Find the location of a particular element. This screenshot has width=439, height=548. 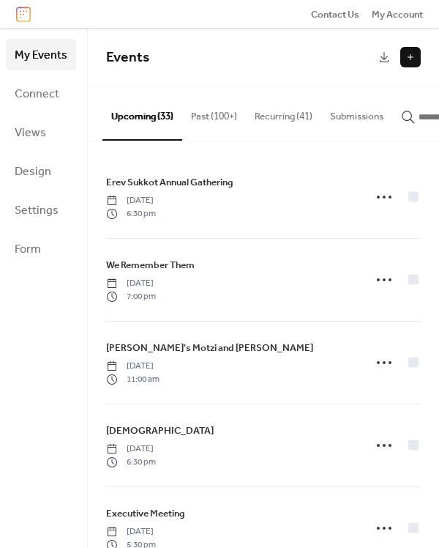

span: Connect is located at coordinates (37, 94).